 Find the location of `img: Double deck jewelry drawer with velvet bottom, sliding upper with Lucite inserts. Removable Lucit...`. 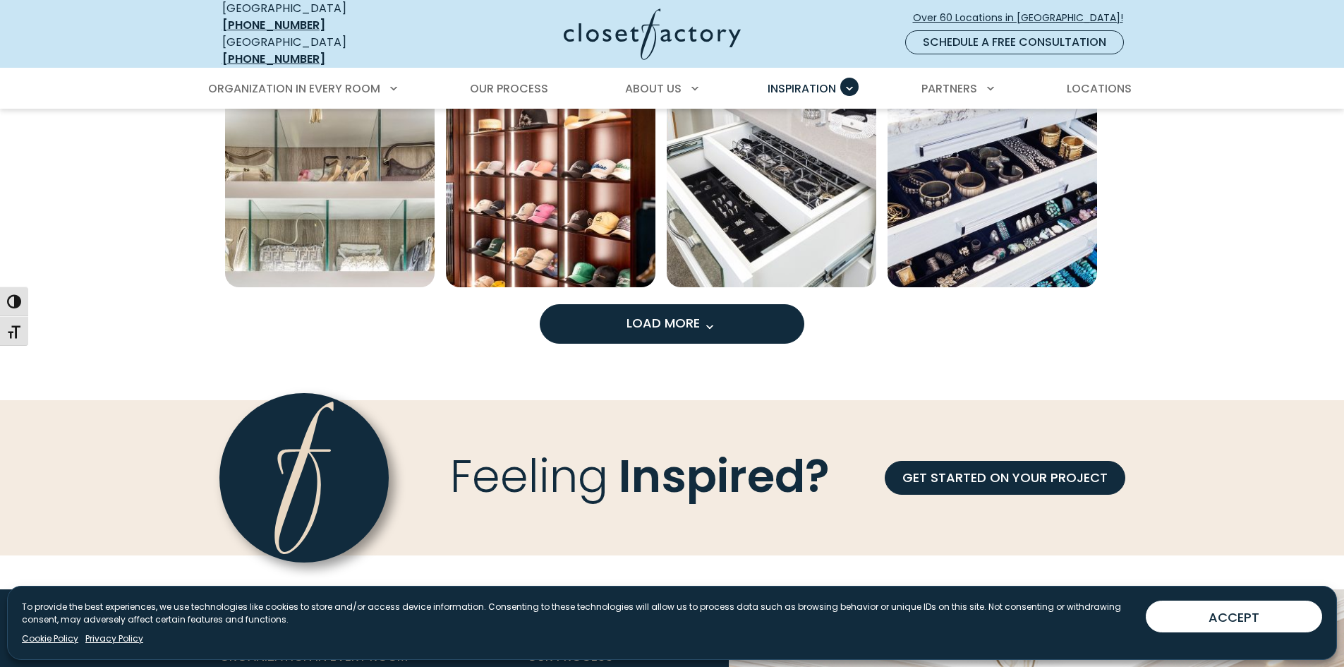

img: Double deck jewelry drawer with velvet bottom, sliding upper with Lucite inserts. Removable Lucit... is located at coordinates (771, 182).